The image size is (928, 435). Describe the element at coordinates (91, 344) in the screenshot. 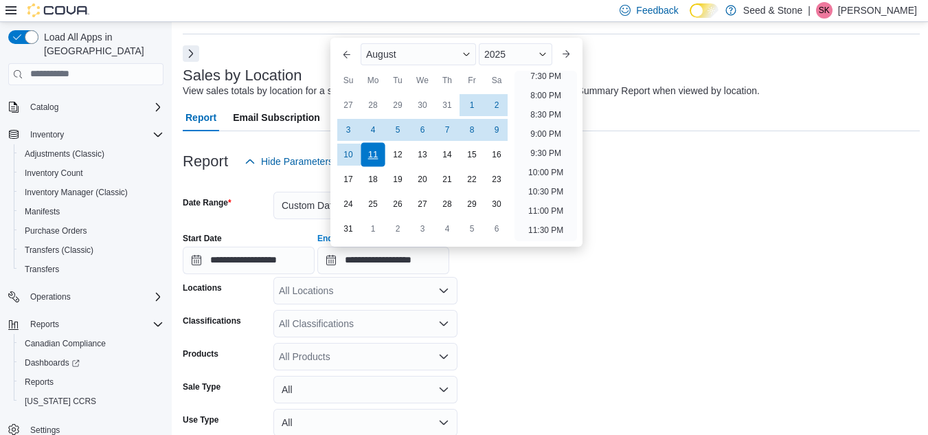

I see `button: Canadian Compliance` at that location.